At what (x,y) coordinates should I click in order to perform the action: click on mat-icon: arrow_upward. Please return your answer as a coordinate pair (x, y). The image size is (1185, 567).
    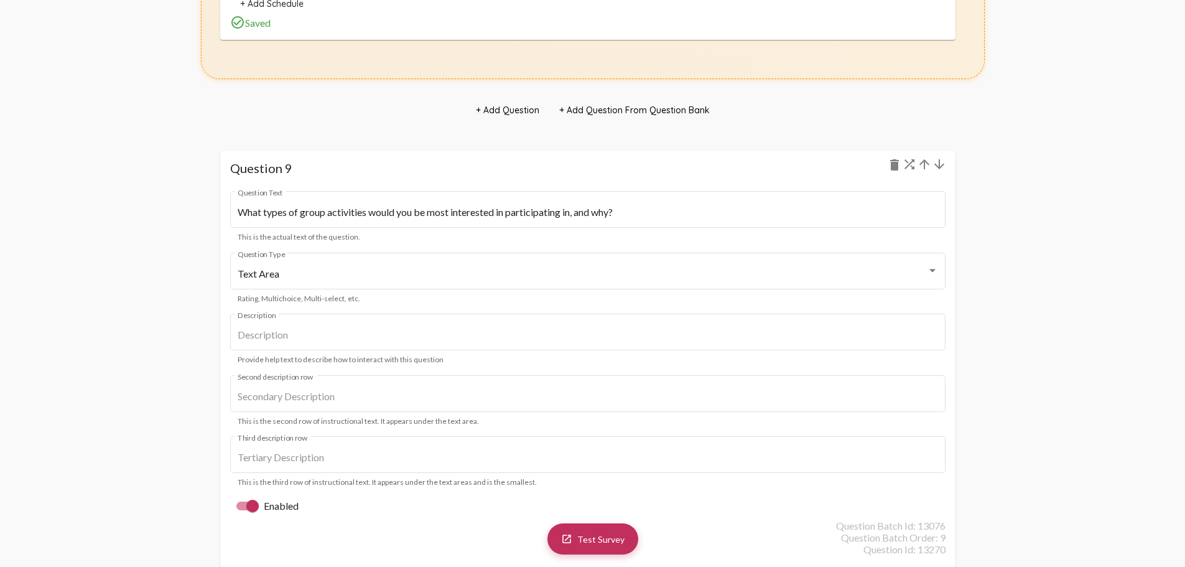
    Looking at the image, I should click on (924, 164).